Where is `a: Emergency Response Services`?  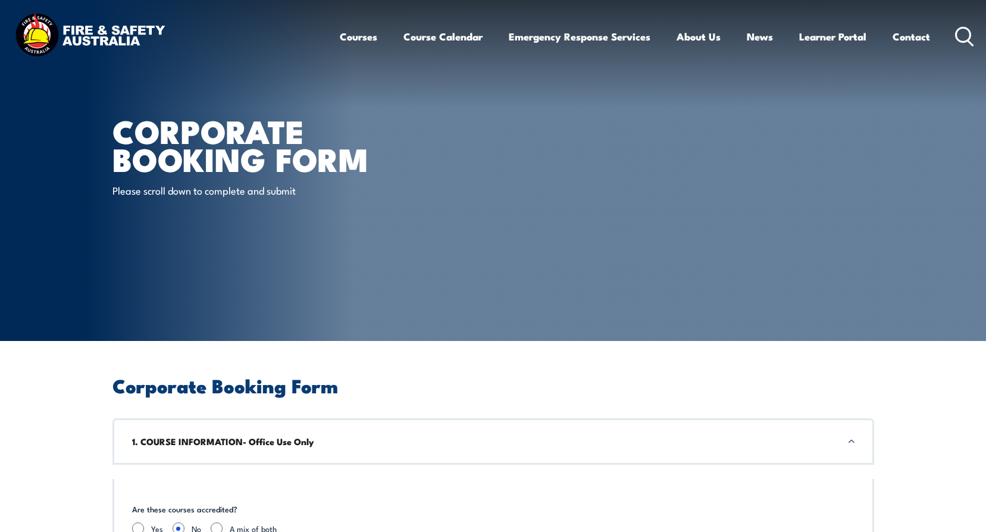
a: Emergency Response Services is located at coordinates (580, 36).